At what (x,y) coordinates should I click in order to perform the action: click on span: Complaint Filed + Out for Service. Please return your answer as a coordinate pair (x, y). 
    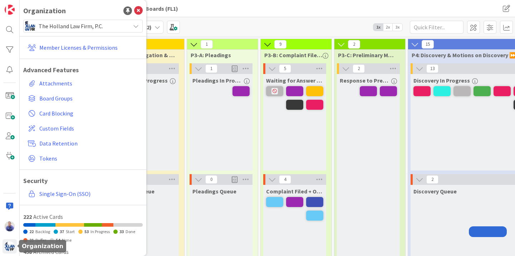
    Looking at the image, I should click on (294, 191).